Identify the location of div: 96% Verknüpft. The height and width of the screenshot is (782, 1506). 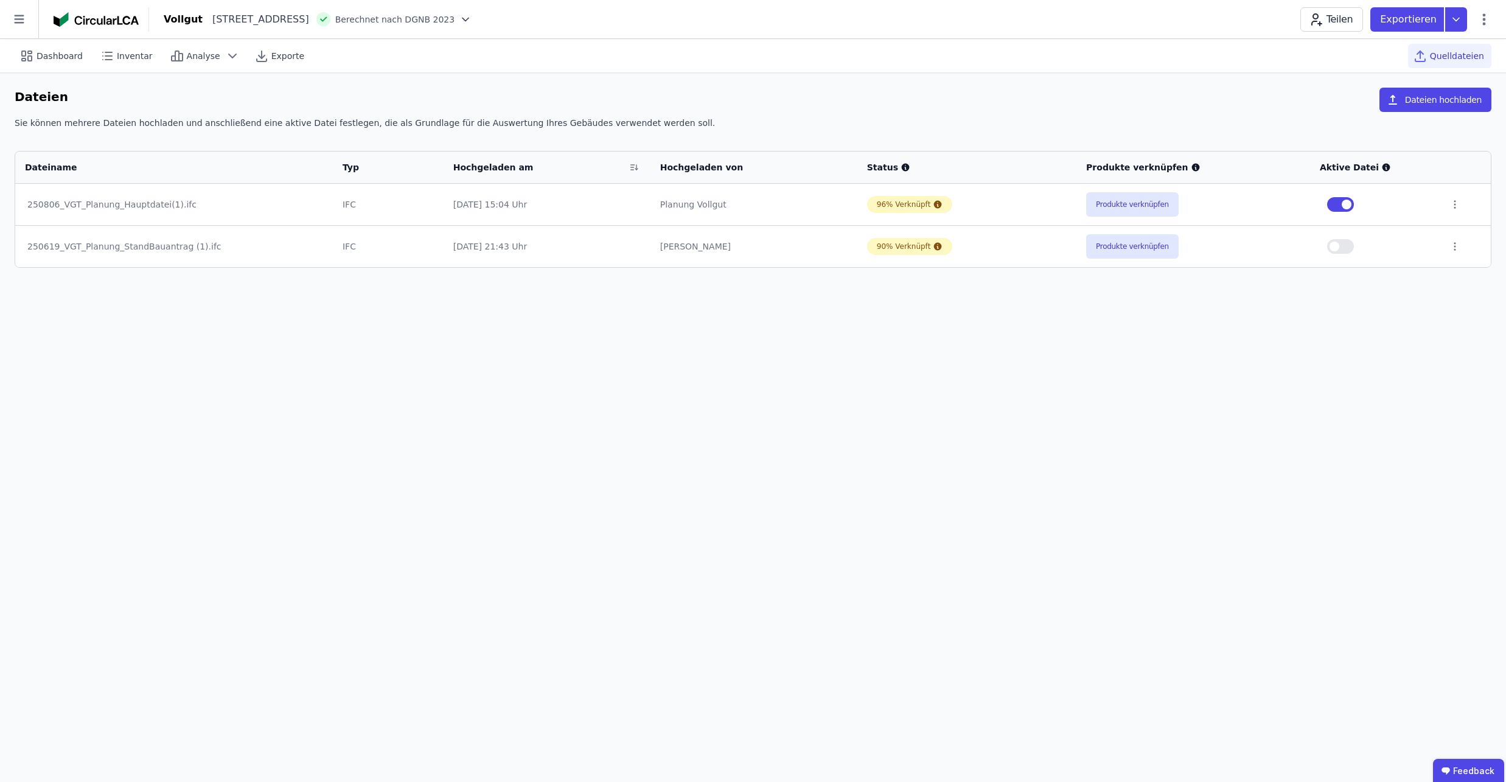
(903, 204).